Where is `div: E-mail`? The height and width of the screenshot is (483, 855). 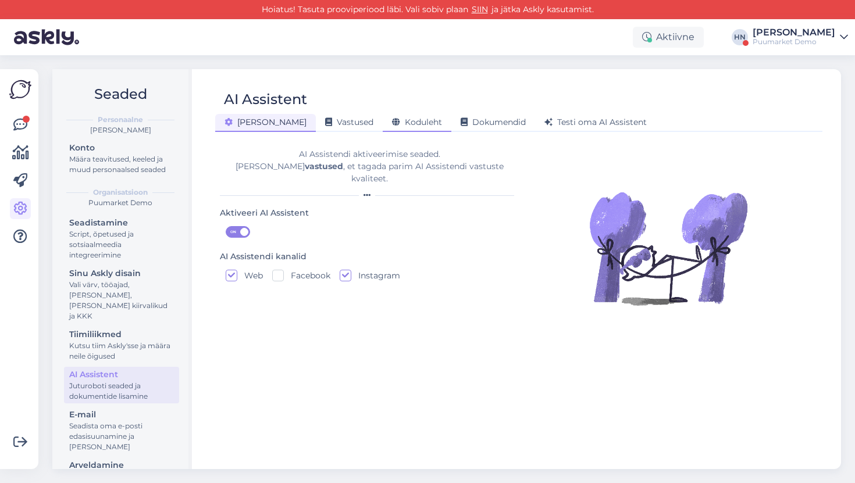 div: E-mail is located at coordinates (122, 415).